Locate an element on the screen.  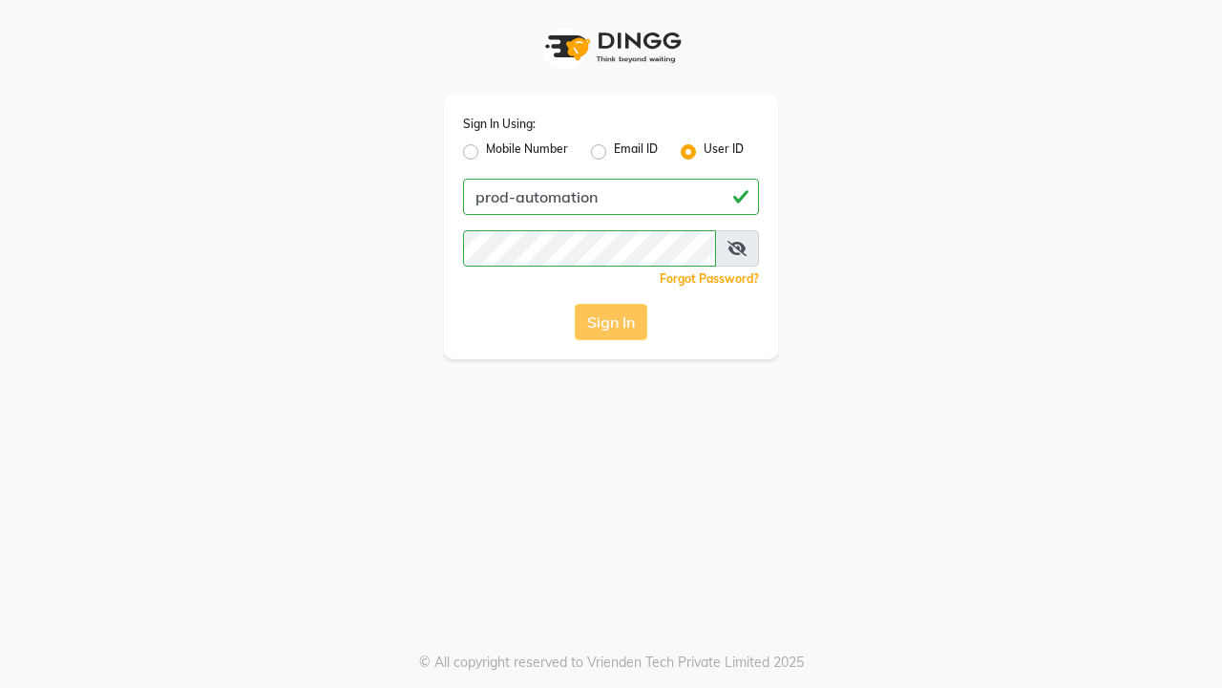
a: Forgot Password? is located at coordinates (710, 278).